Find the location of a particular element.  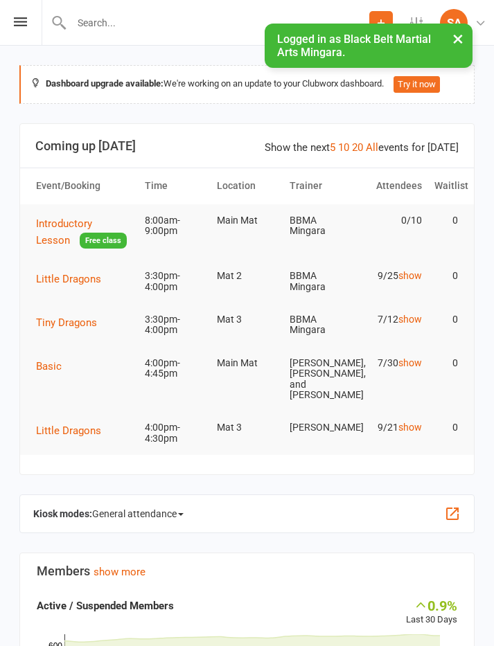

span: Logged in as Black Belt Martial Arts Mingara. is located at coordinates (354, 46).